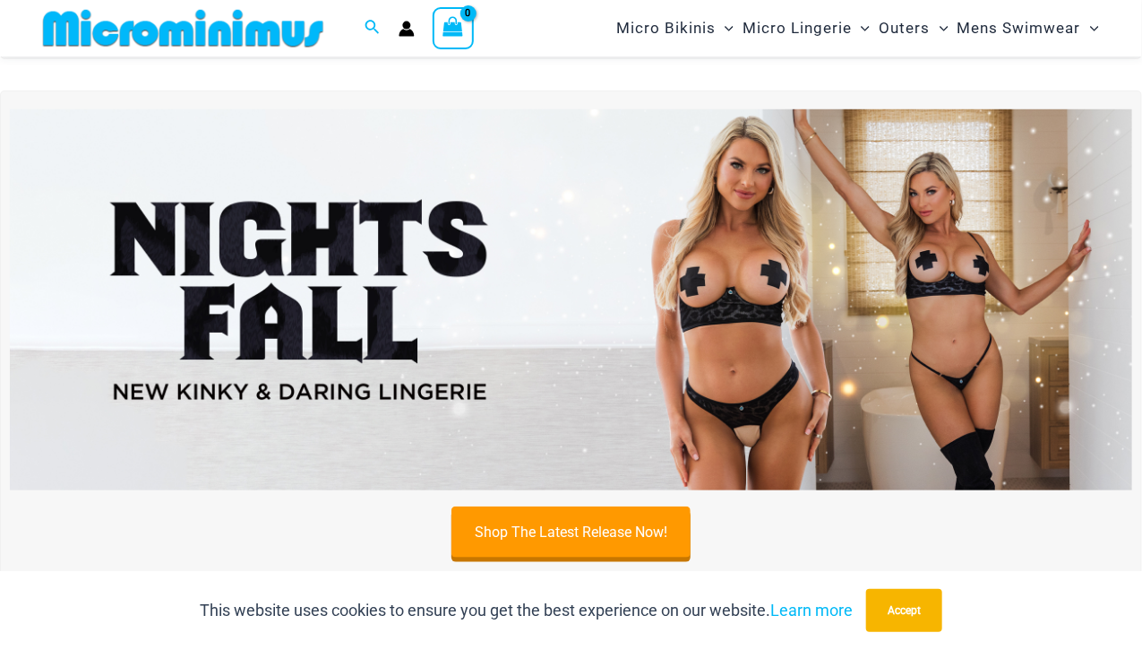  I want to click on a: OutersMenu ToggleMenu Toggle, so click(914, 28).